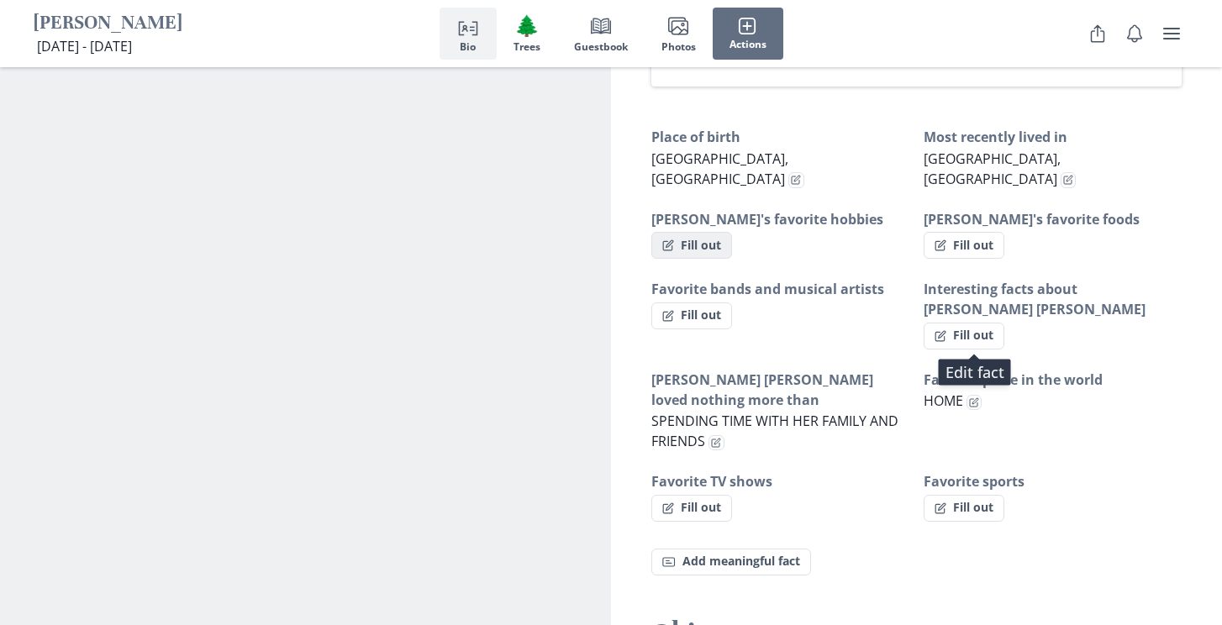 The width and height of the screenshot is (1222, 625). I want to click on h3: Favorite place in the world, so click(1053, 380).